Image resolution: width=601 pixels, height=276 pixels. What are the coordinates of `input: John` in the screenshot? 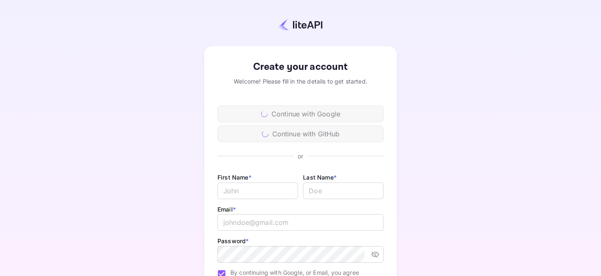 It's located at (258, 190).